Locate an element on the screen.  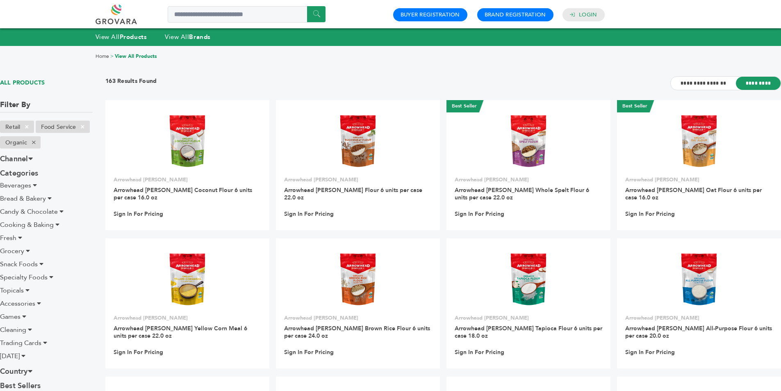
img: Arrowhead Mills Coconut Flour 6 units per case 16.0 oz is located at coordinates (187, 141).